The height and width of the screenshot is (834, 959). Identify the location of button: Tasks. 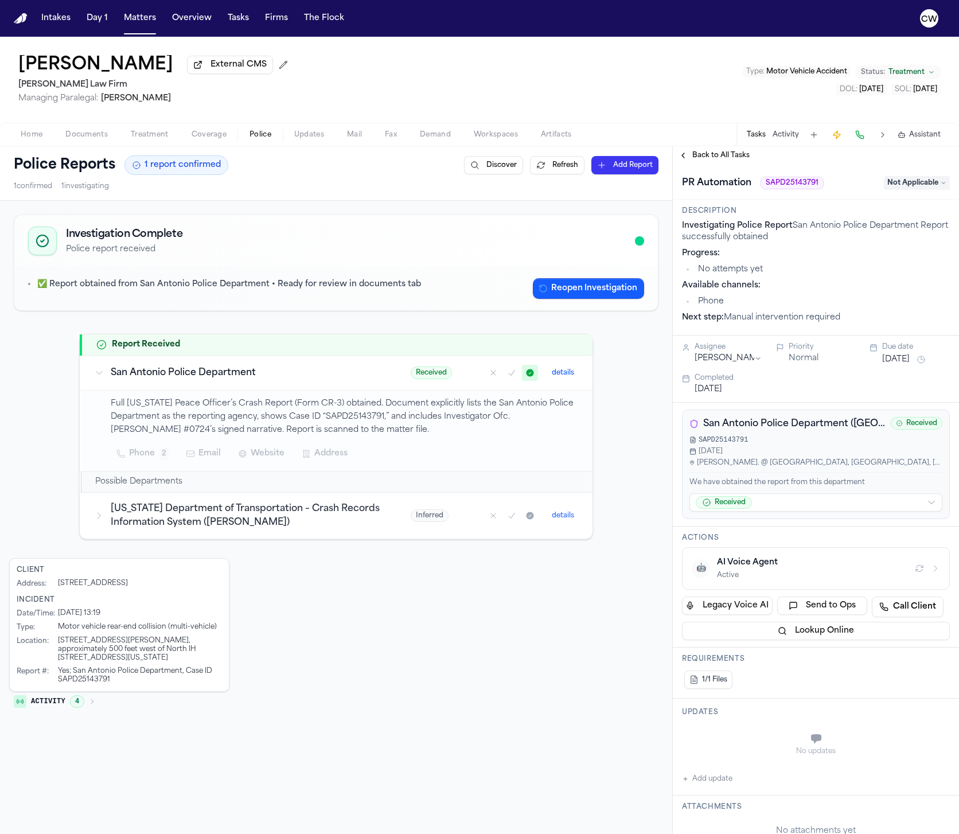
(238, 18).